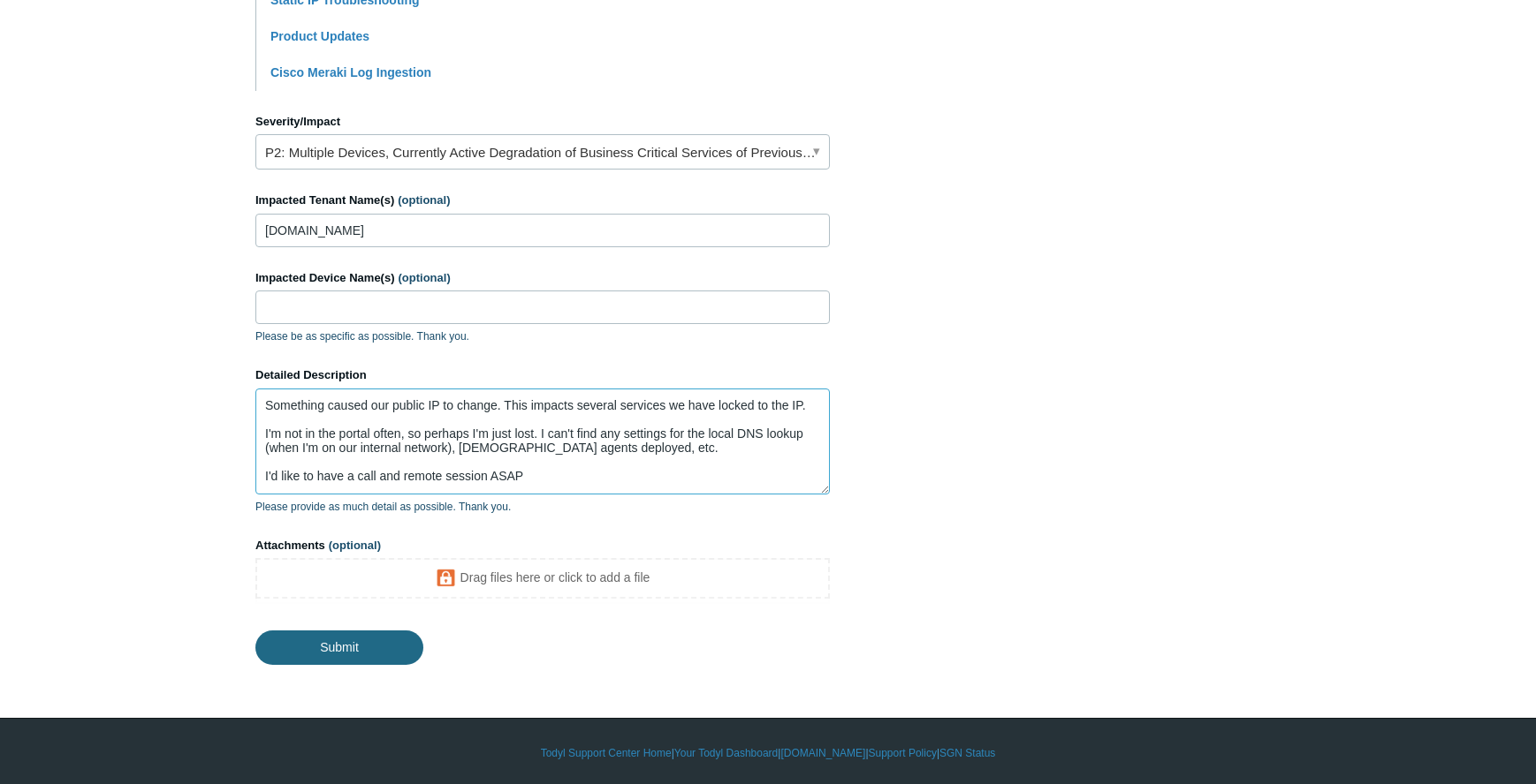 The height and width of the screenshot is (784, 1536). Describe the element at coordinates (543, 122) in the screenshot. I see `label: Severity/Impact` at that location.